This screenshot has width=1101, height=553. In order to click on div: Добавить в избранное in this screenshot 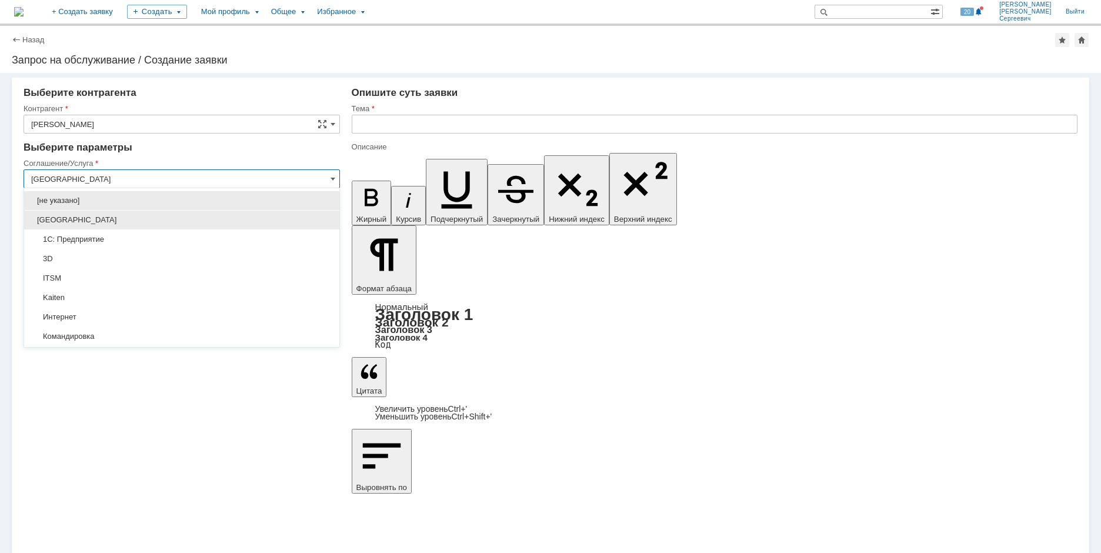, I will do `click(1062, 40)`.